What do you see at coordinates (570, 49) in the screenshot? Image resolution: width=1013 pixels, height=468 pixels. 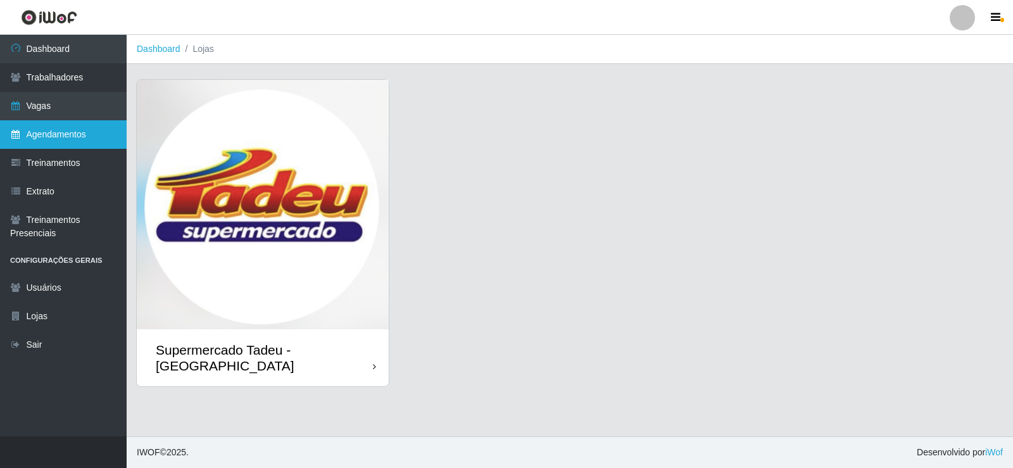 I see `nav: breadcrumb` at bounding box center [570, 49].